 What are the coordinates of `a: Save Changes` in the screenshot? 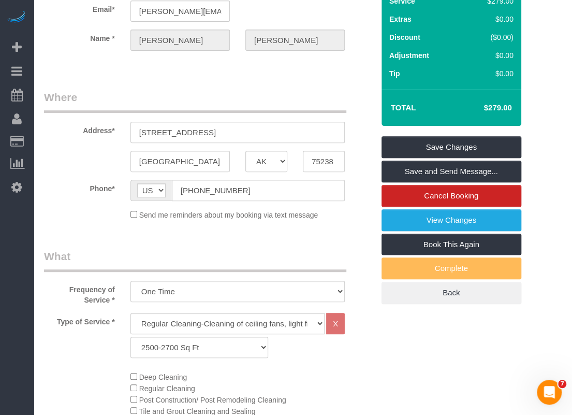 It's located at (452, 147).